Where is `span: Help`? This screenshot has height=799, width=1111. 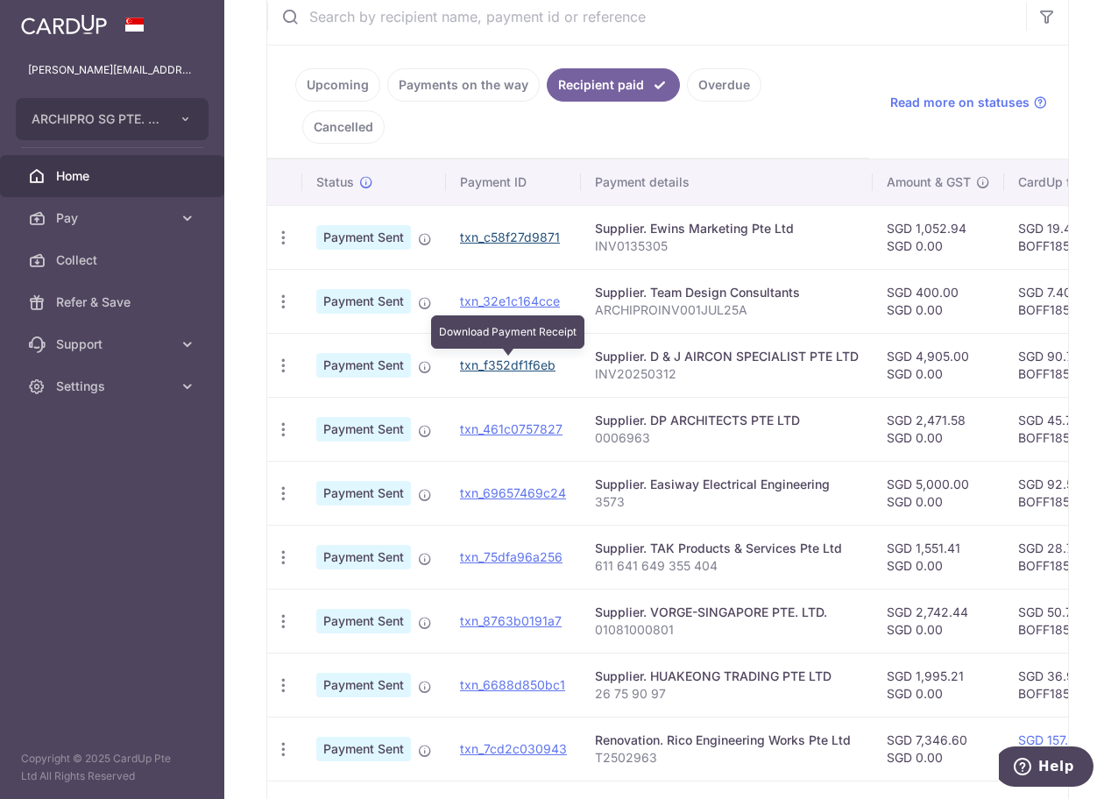 span: Help is located at coordinates (57, 20).